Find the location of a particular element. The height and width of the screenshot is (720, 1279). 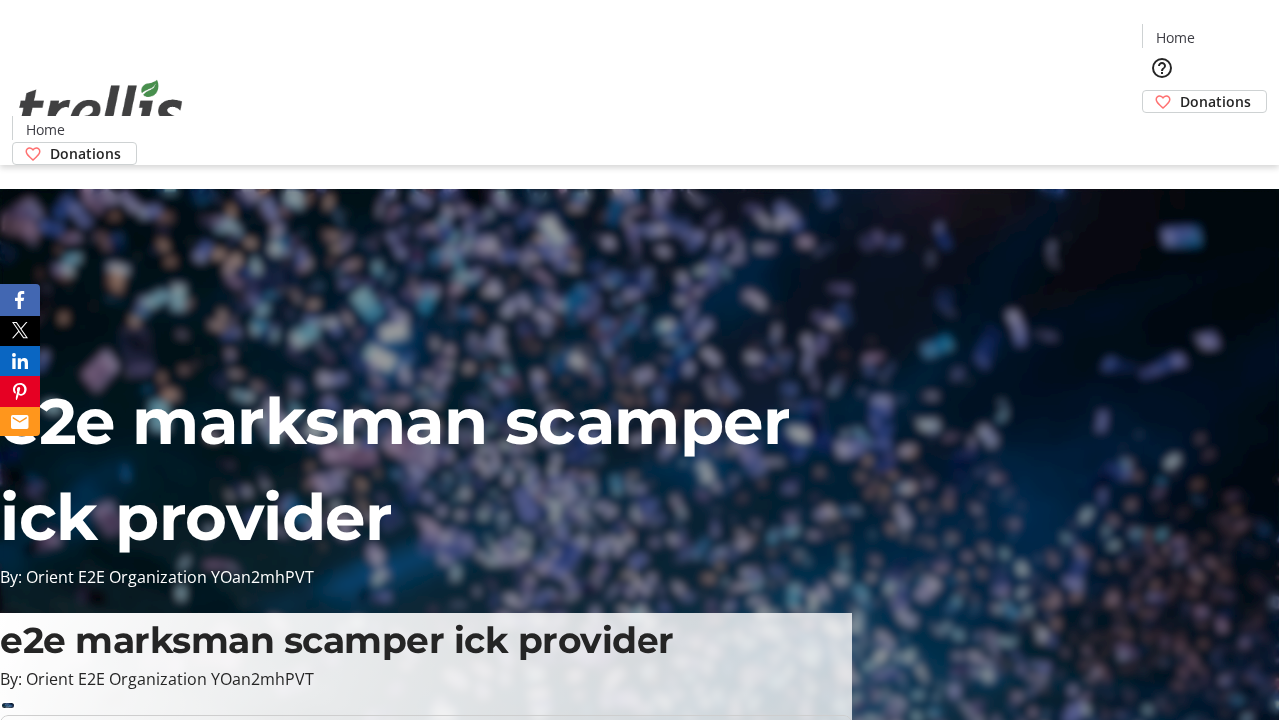

button: Cart is located at coordinates (1162, 133).